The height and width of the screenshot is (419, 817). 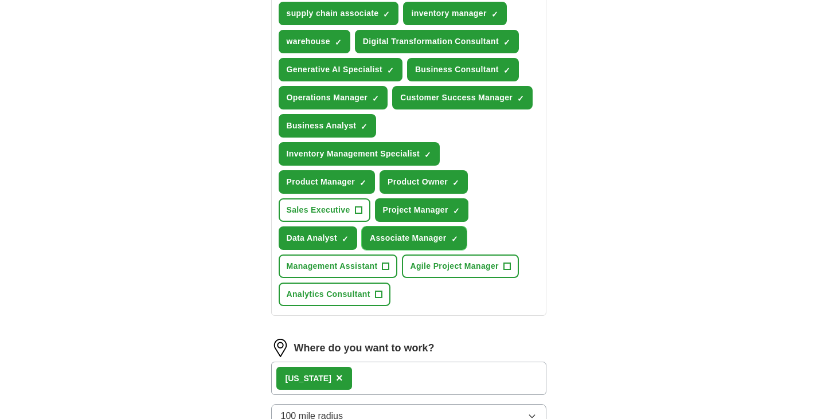 What do you see at coordinates (408, 238) in the screenshot?
I see `span: Associate Manager` at bounding box center [408, 238].